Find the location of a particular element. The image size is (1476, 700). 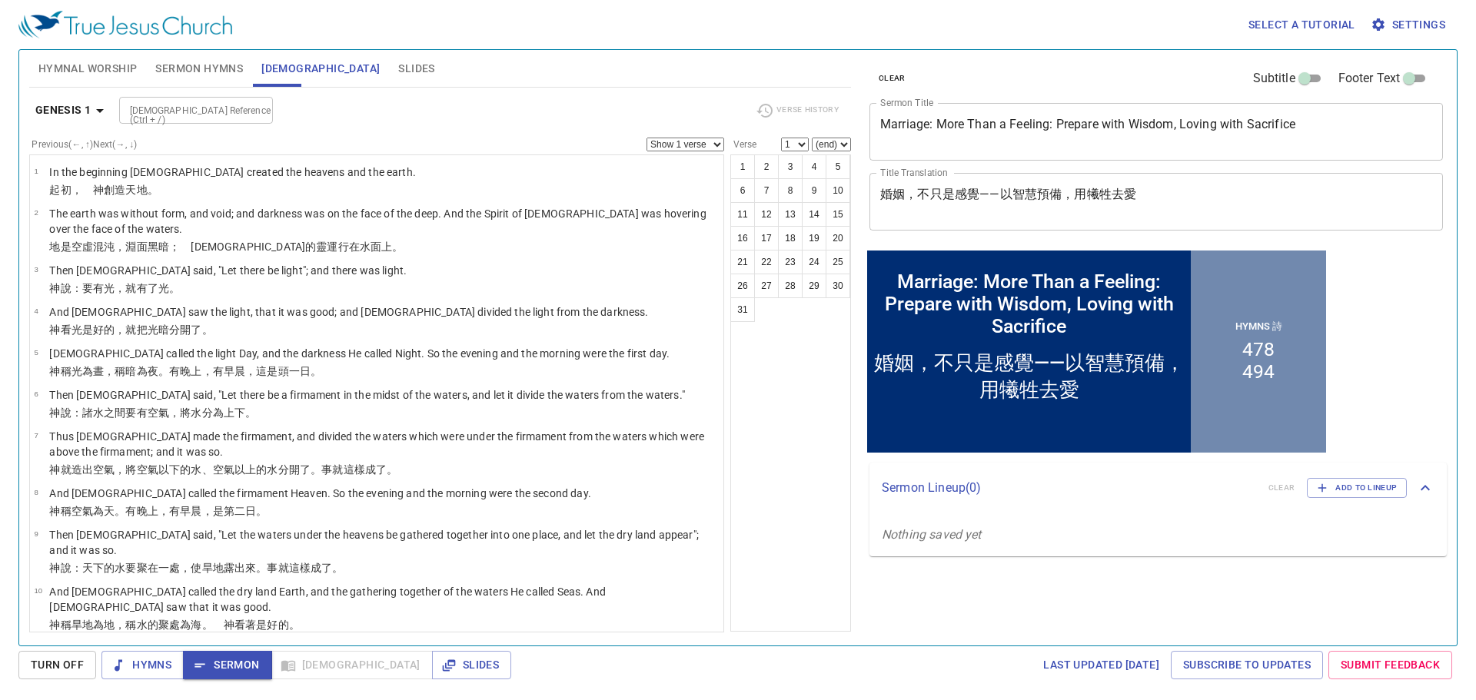

wh7121: 空氣 is located at coordinates (169, 511).